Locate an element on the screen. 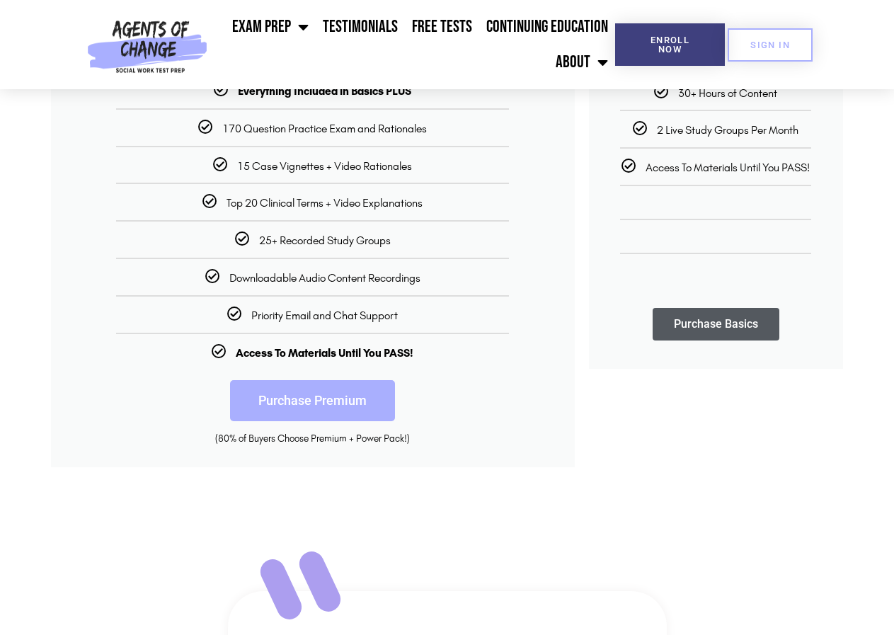  a: Purchase Premium is located at coordinates (312, 401).